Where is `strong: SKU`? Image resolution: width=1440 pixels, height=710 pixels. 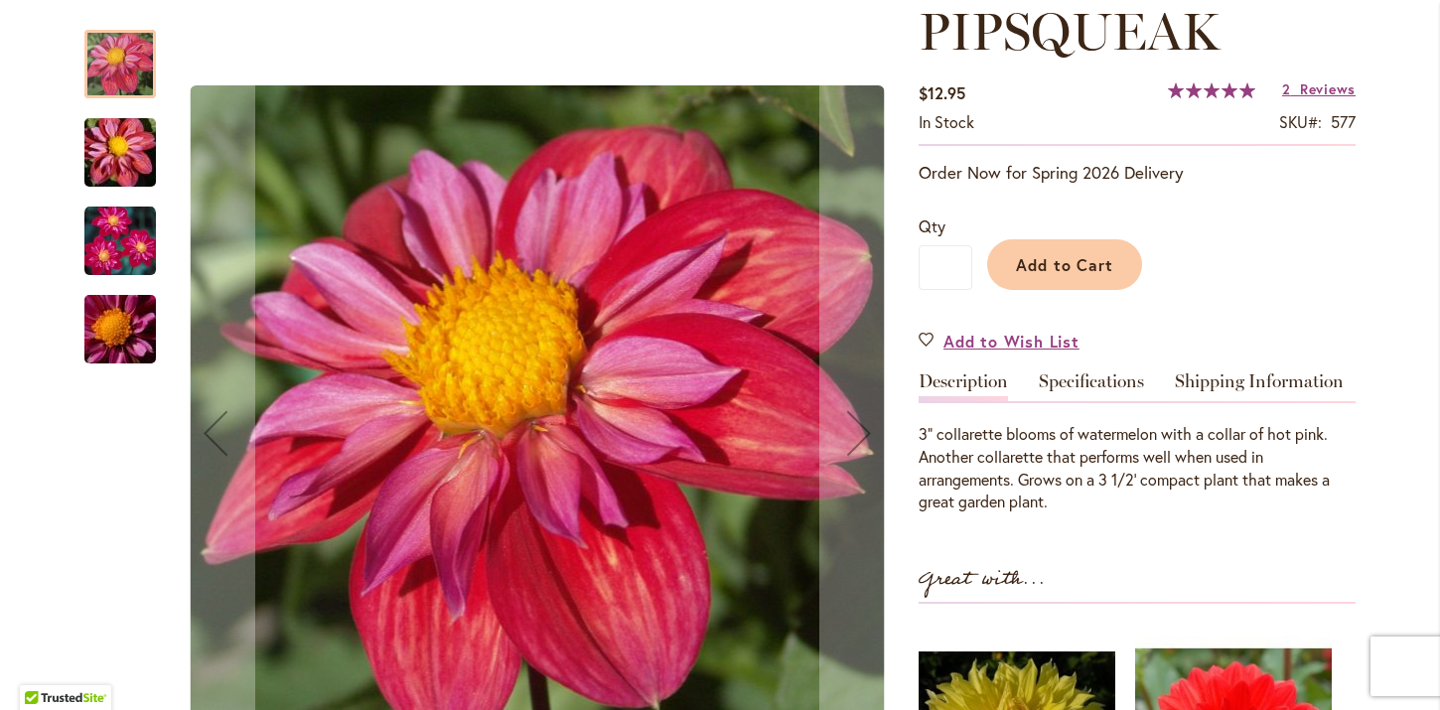 strong: SKU is located at coordinates (1300, 121).